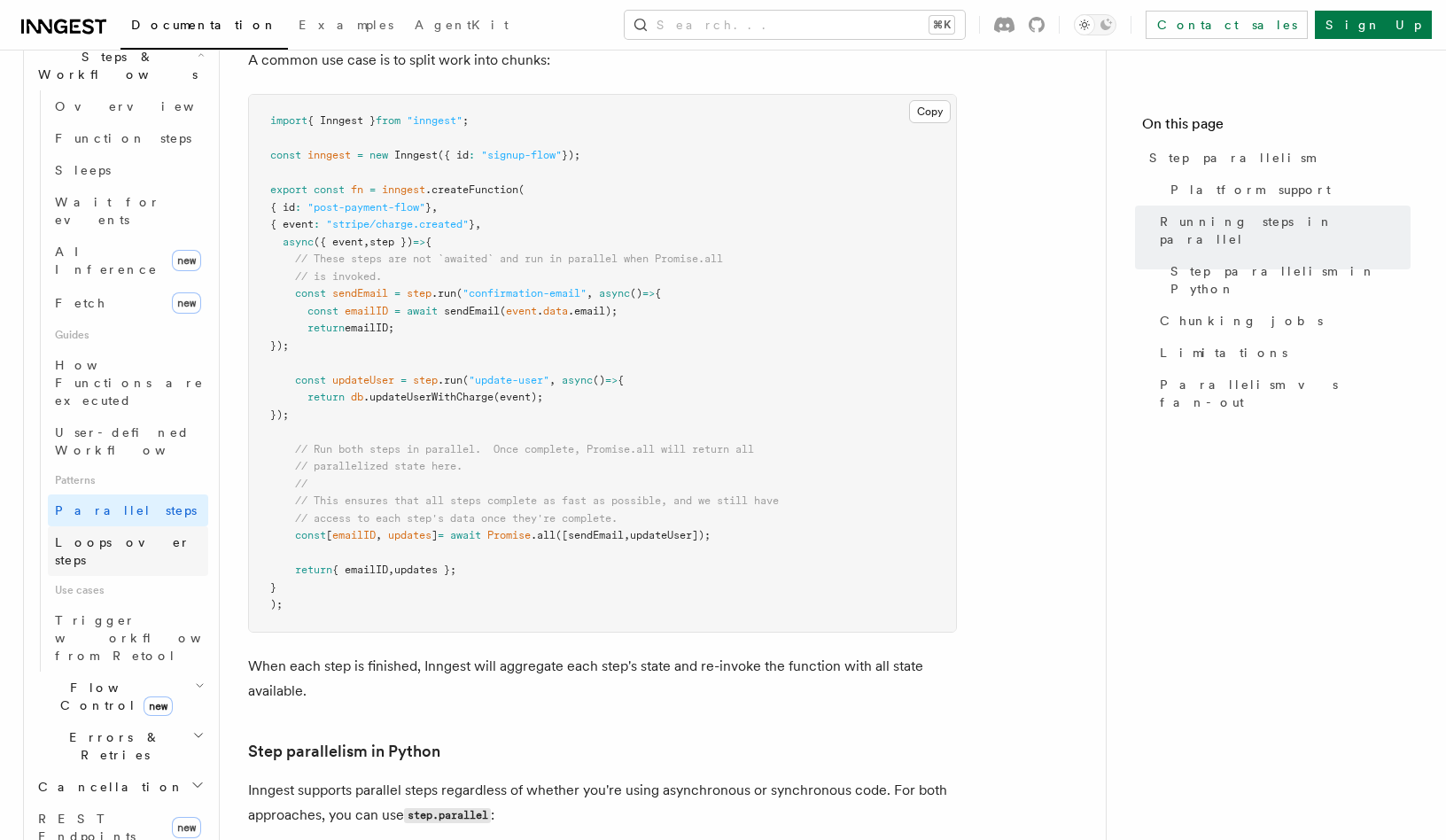  What do you see at coordinates (357, 190) in the screenshot?
I see `span: fn` at bounding box center [357, 190].